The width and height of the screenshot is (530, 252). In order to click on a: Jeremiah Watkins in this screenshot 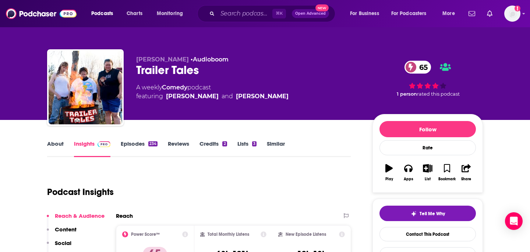, I will do `click(192, 97)`.